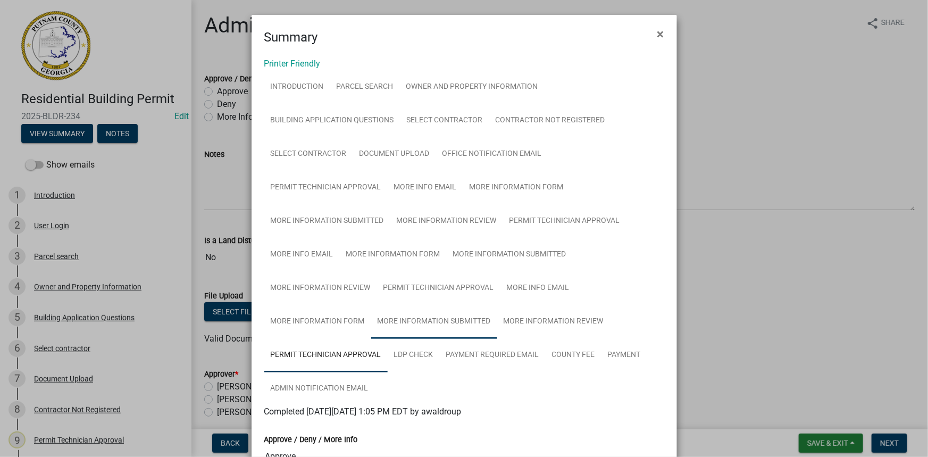  What do you see at coordinates (297, 87) in the screenshot?
I see `a: Introduction` at bounding box center [297, 87].